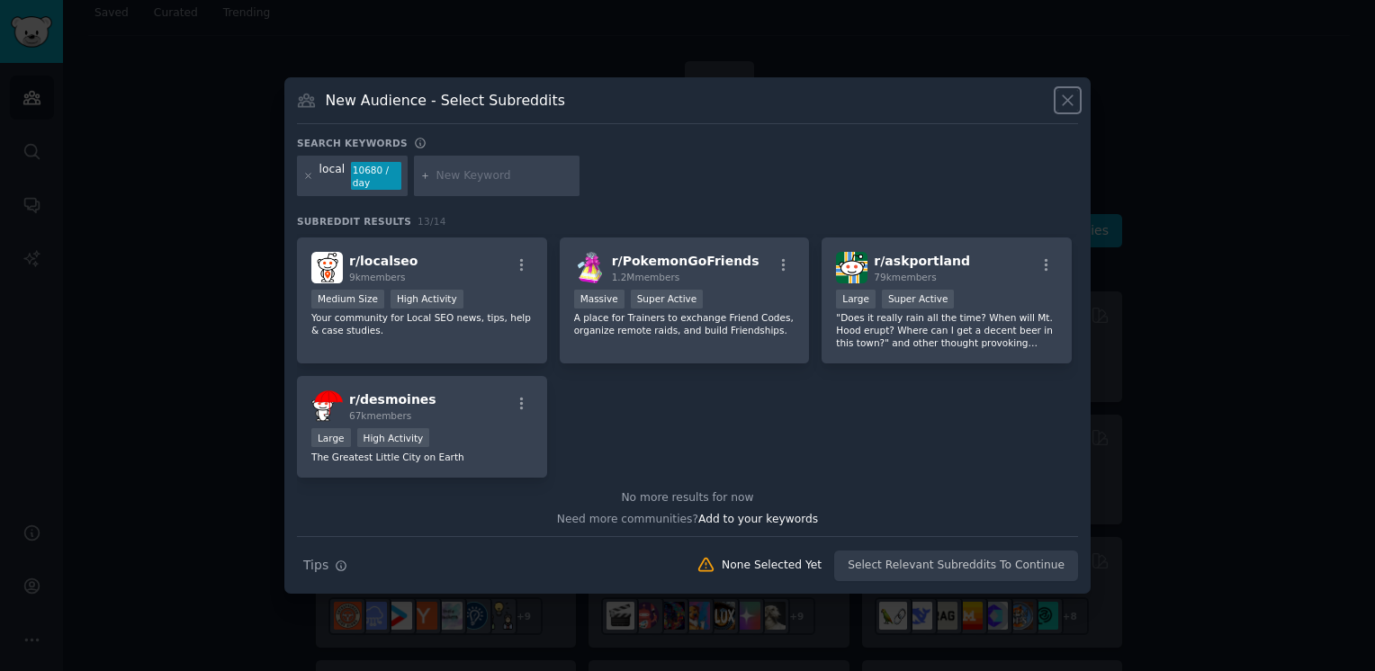 The image size is (1375, 671). I want to click on span: Subreddit Results, so click(354, 221).